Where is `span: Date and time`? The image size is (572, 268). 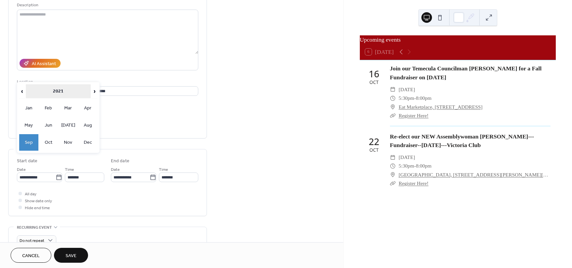 span: Date and time is located at coordinates (31, 150).